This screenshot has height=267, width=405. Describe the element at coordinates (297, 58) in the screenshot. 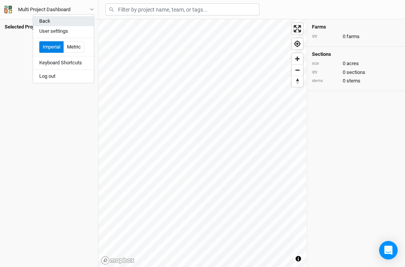

I see `button: Zoom in` at that location.